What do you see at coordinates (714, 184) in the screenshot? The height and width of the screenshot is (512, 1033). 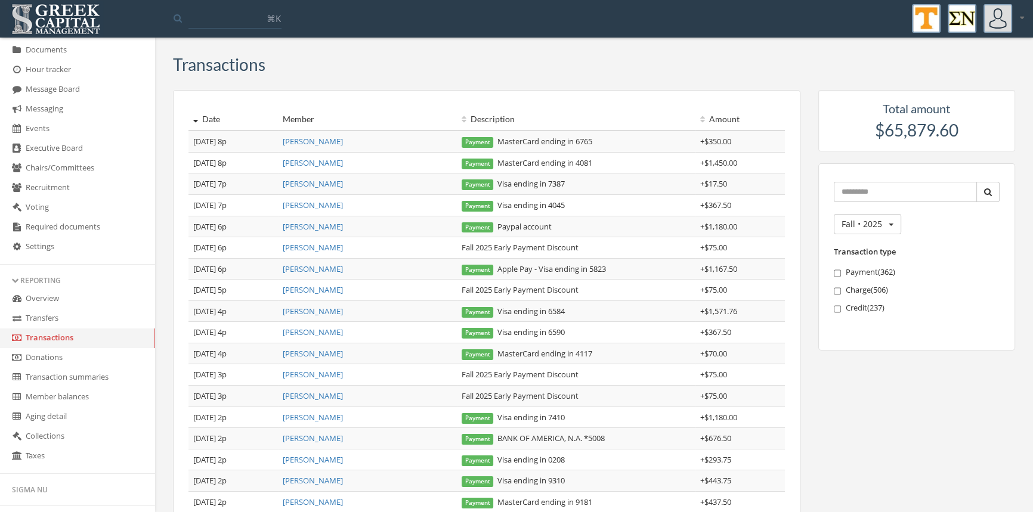 I see `span: + $17.50` at bounding box center [714, 184].